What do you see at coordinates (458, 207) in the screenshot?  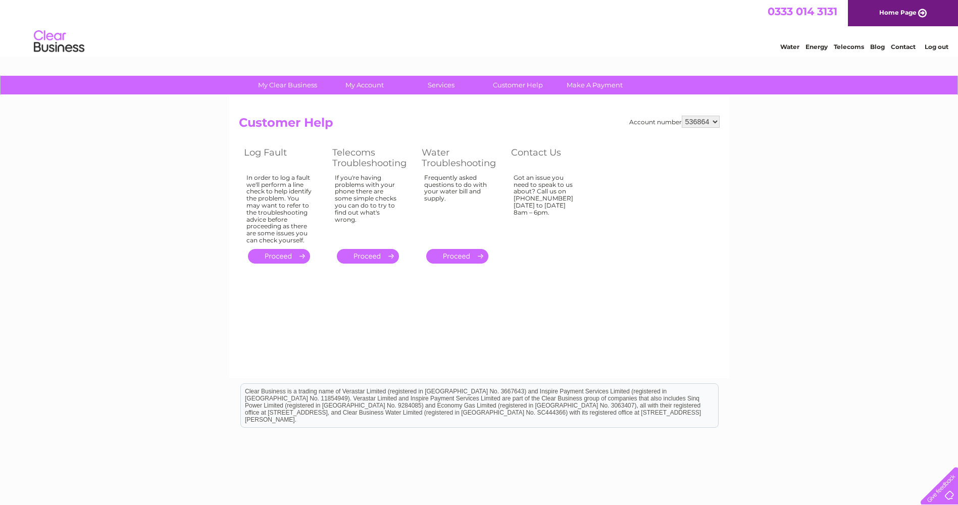 I see `div: Frequently asked questions to do with your water bill and supply.` at bounding box center [458, 207].